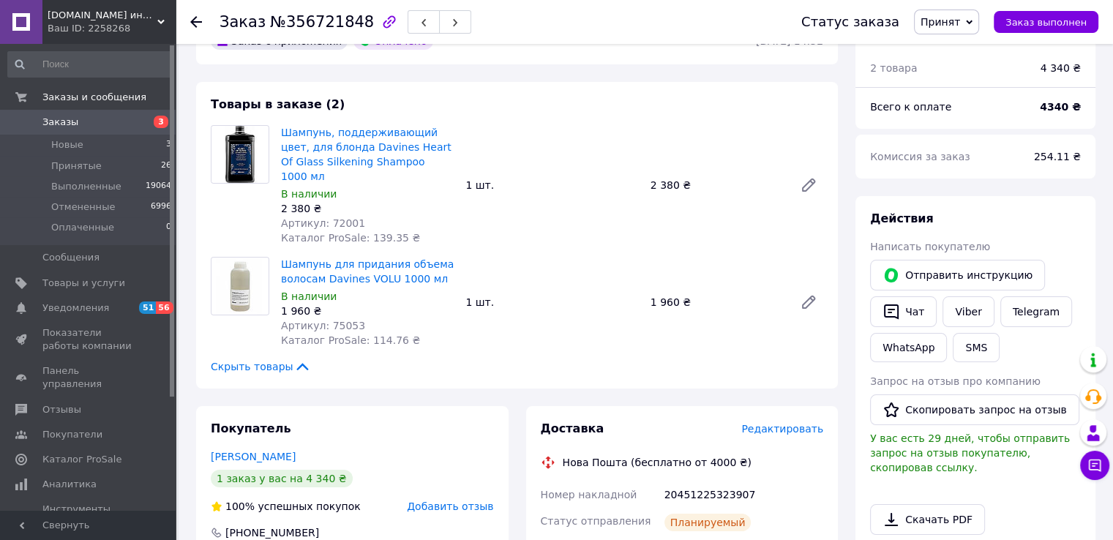  What do you see at coordinates (1095, 465) in the screenshot?
I see `button: Чат с покупателем` at bounding box center [1095, 465].